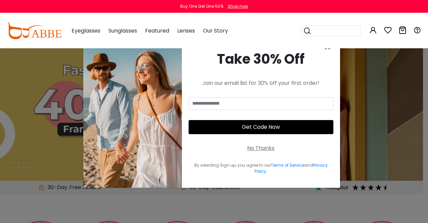 The width and height of the screenshot is (428, 223). Describe the element at coordinates (157, 30) in the screenshot. I see `span: Featured` at that location.